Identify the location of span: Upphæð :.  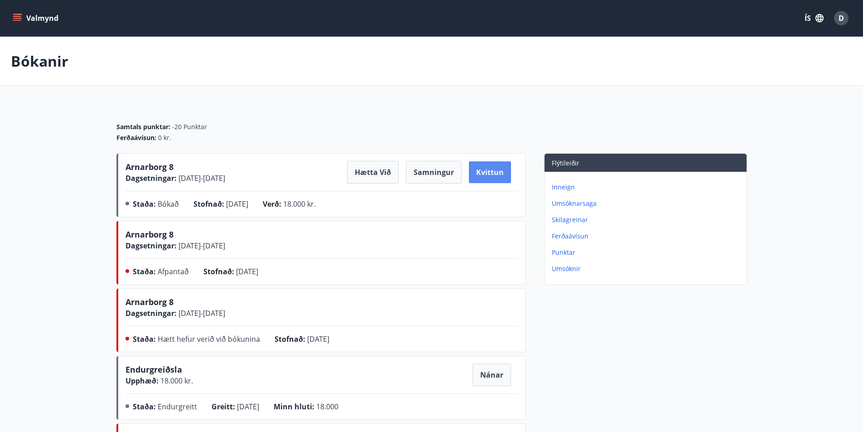
(142, 380).